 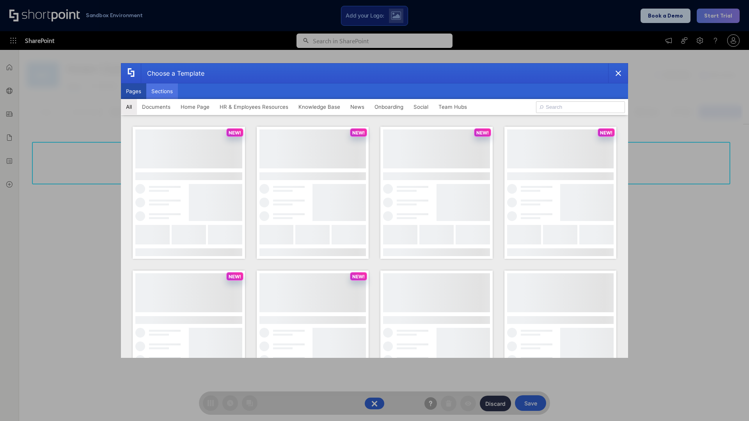 I want to click on button: News, so click(x=357, y=107).